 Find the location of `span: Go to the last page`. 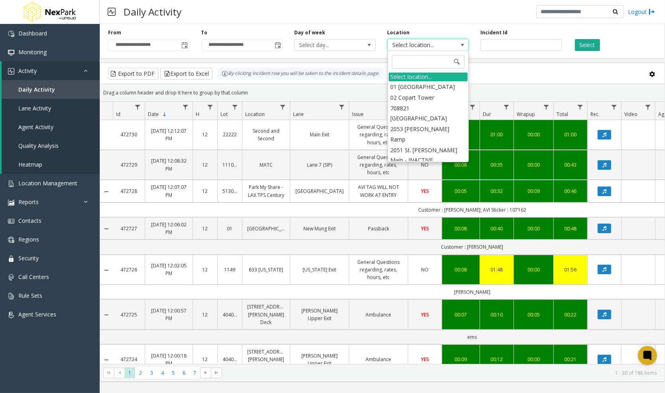

span: Go to the last page is located at coordinates (216, 373).